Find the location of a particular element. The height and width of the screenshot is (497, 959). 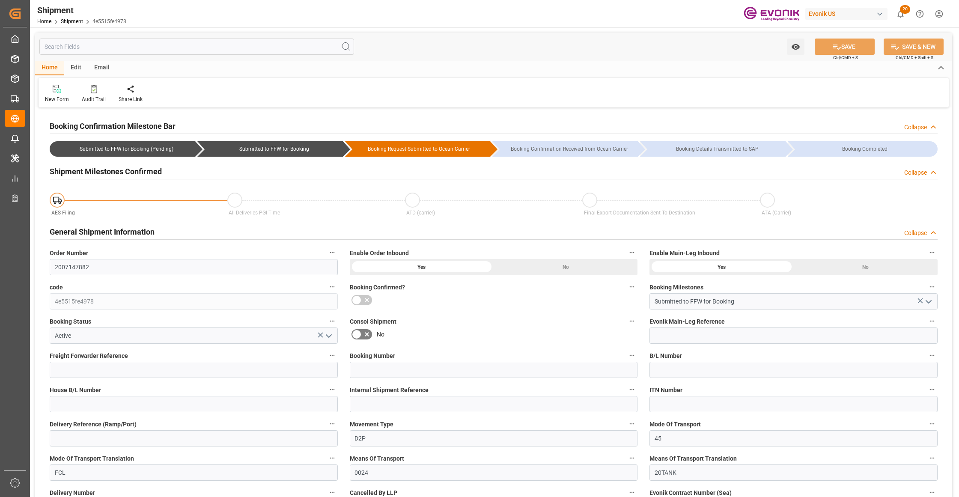

div: Edit is located at coordinates (76, 68).